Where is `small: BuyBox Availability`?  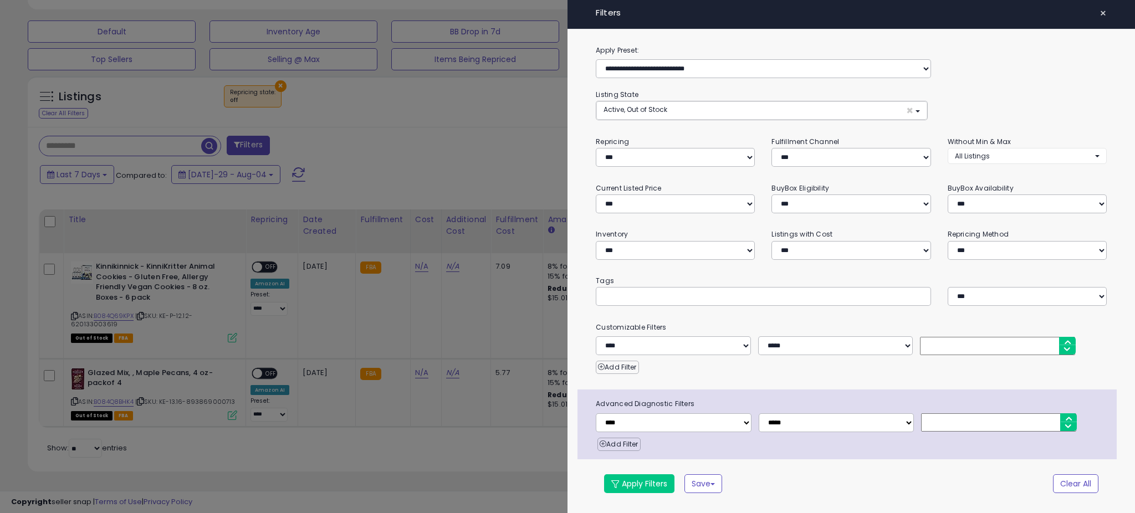
small: BuyBox Availability is located at coordinates (980, 188).